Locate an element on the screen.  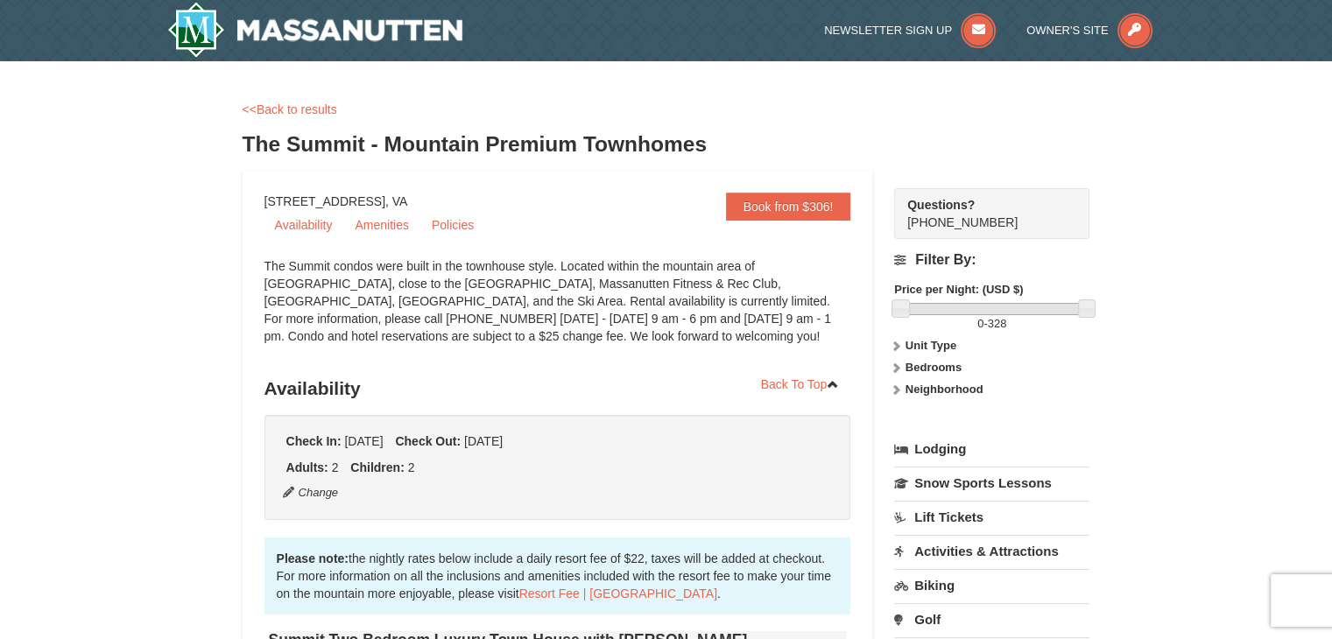
div: the nightly rates below include a daily resort fee of $22, taxes will be added at checkout. For m... is located at coordinates (558, 576).